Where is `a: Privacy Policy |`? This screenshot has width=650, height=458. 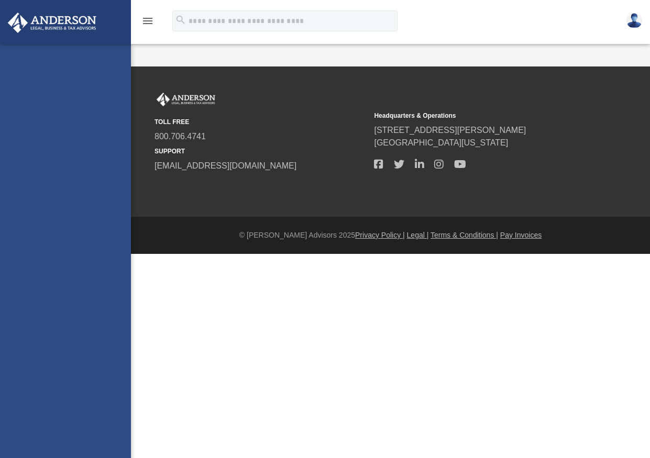
a: Privacy Policy | is located at coordinates (380, 235).